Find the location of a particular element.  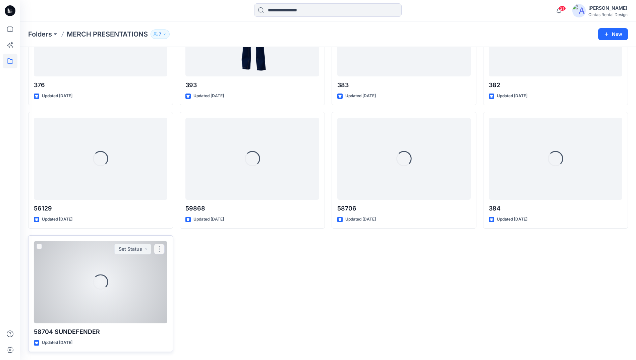

img: avatar is located at coordinates (579, 11).